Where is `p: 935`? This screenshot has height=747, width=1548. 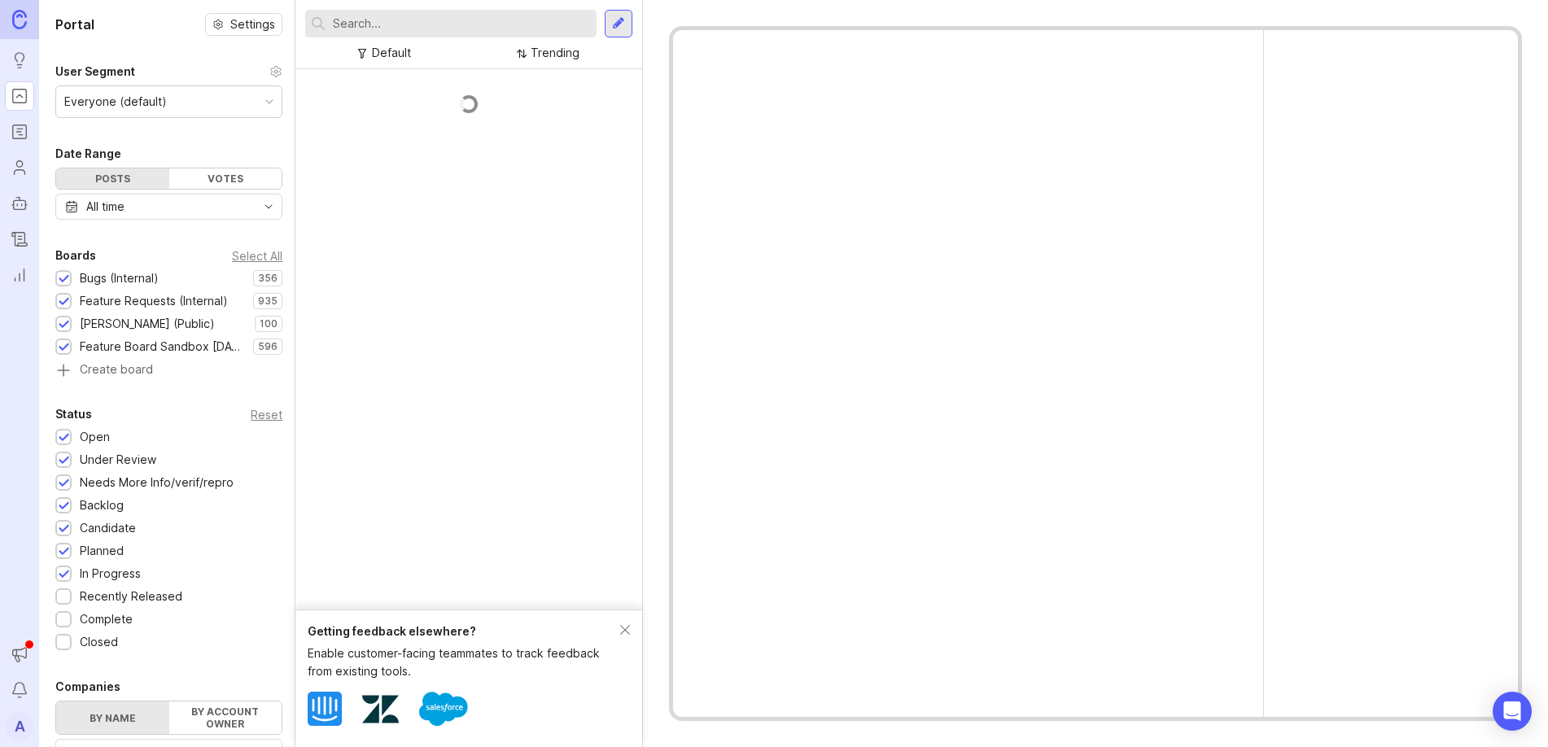
p: 935 is located at coordinates (268, 301).